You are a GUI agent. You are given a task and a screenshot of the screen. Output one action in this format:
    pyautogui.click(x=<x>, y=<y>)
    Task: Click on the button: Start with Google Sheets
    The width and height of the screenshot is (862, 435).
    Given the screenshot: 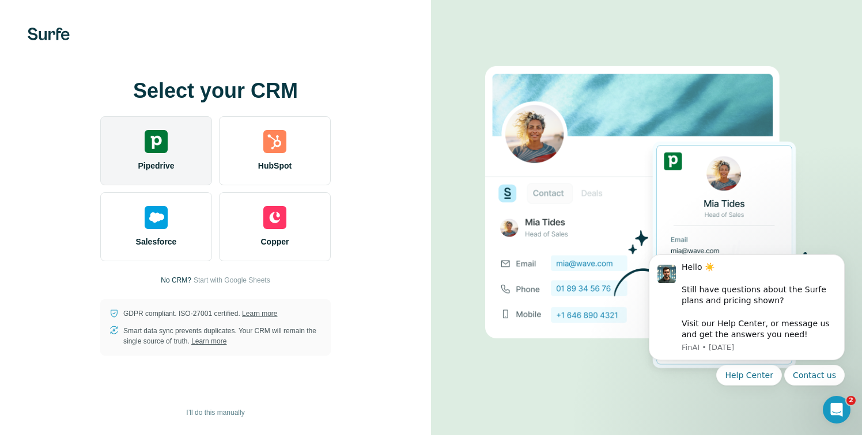 What is the action you would take?
    pyautogui.click(x=232, y=281)
    